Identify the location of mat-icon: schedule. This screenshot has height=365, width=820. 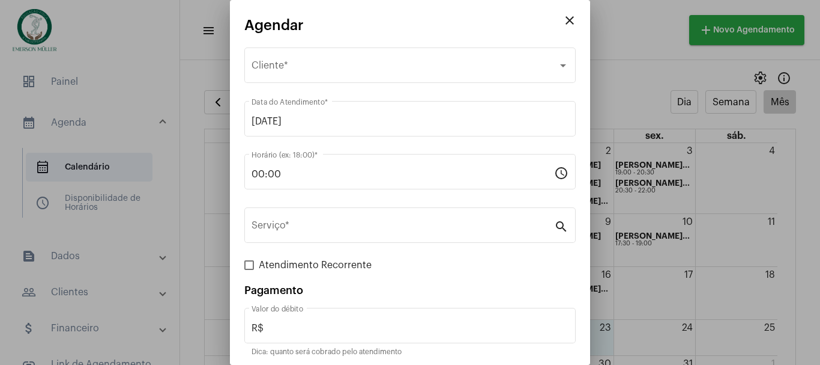
(561, 172).